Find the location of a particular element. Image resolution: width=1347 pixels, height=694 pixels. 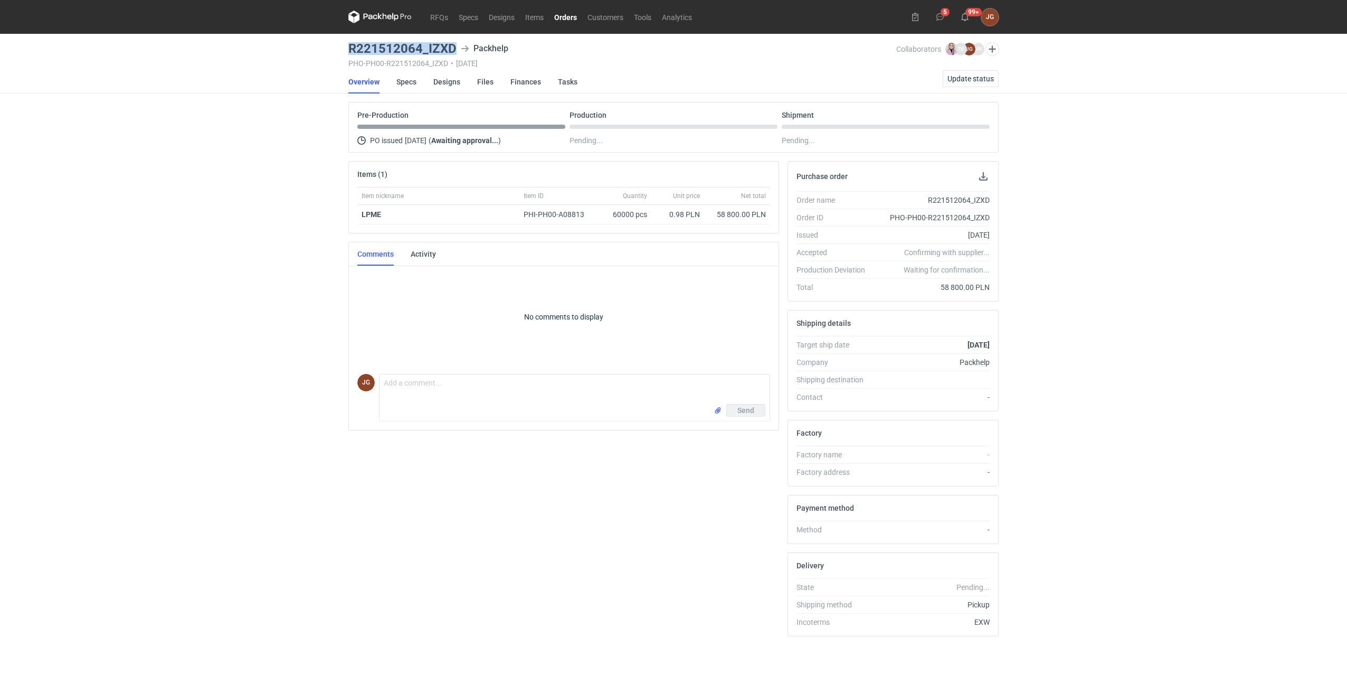

span: Item nickname is located at coordinates (383, 196).